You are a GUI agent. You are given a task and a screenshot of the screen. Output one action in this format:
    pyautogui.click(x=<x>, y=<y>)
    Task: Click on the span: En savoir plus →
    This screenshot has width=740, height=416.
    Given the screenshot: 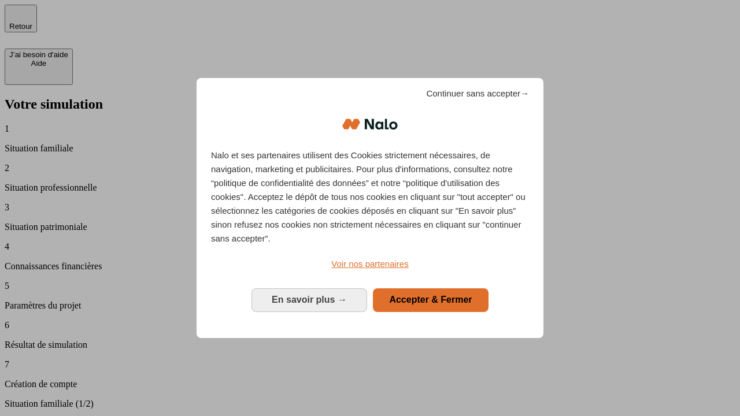 What is the action you would take?
    pyautogui.click(x=309, y=299)
    